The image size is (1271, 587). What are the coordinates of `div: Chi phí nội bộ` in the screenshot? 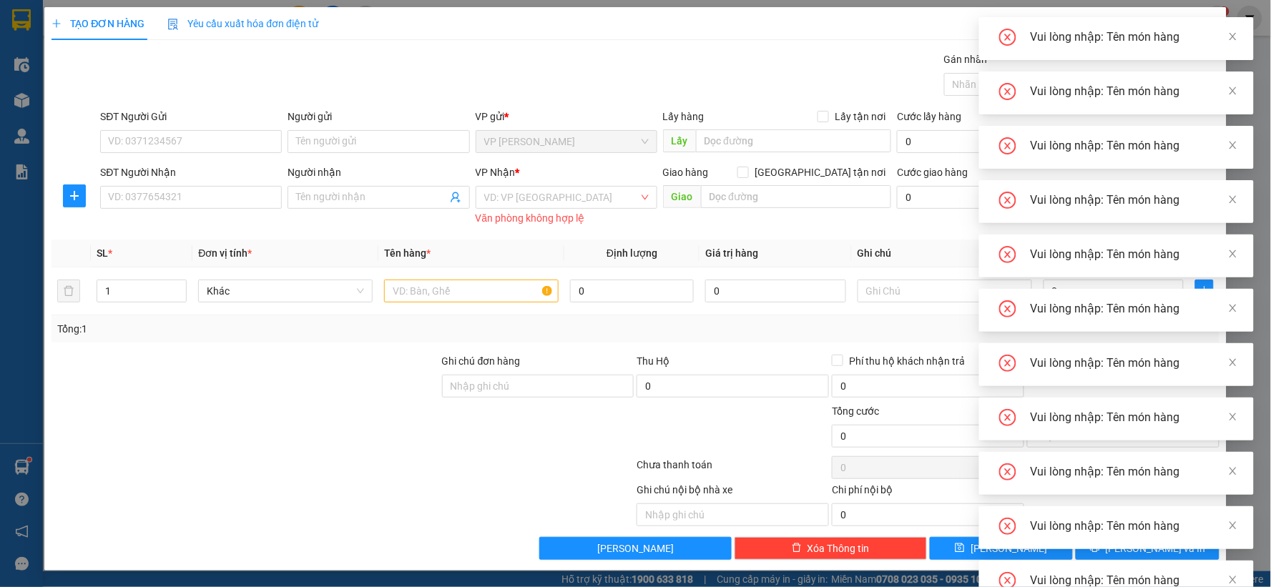 It's located at (927, 493).